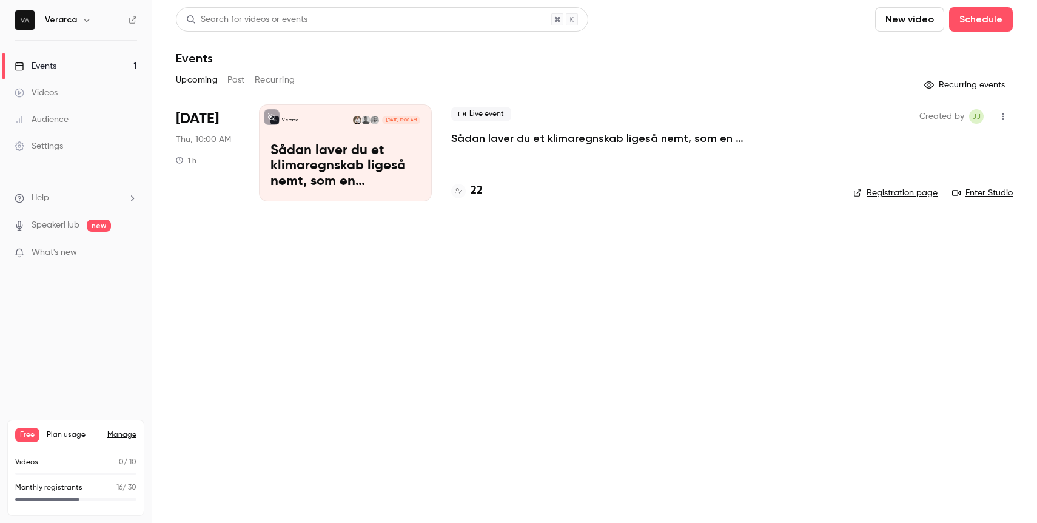 The image size is (1037, 523). What do you see at coordinates (196, 80) in the screenshot?
I see `button: Upcoming` at bounding box center [196, 80].